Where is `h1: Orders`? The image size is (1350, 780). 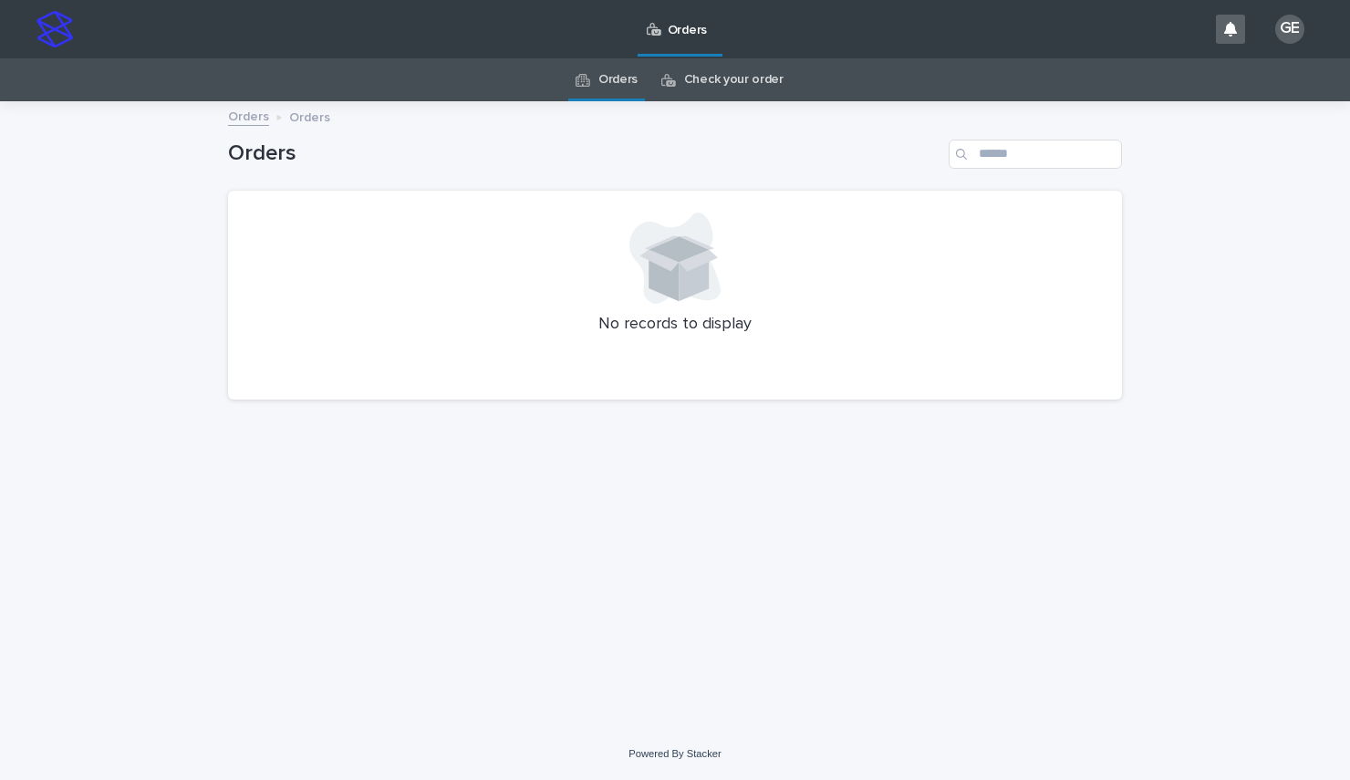 h1: Orders is located at coordinates (584, 153).